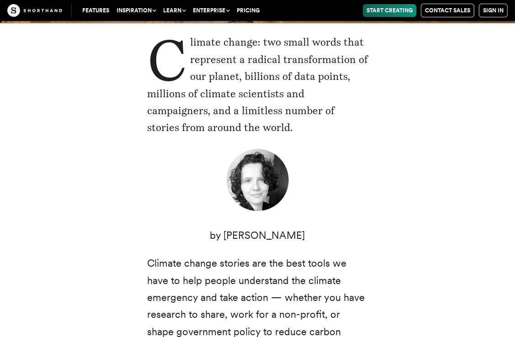 Image resolution: width=515 pixels, height=337 pixels. What do you see at coordinates (389, 11) in the screenshot?
I see `a: Start Creating` at bounding box center [389, 11].